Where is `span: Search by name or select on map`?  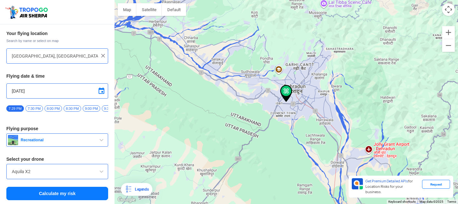
span: Search by name or select on map is located at coordinates (57, 41).